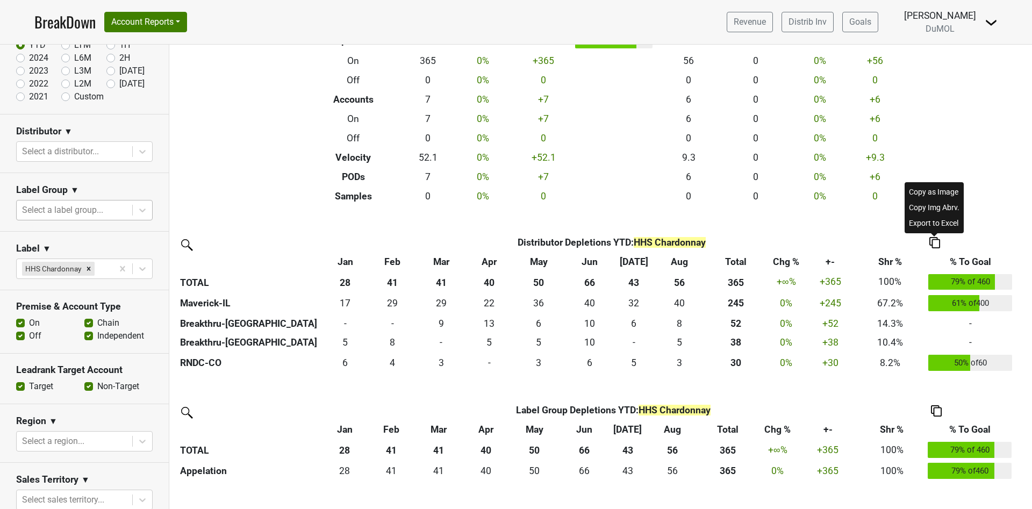 The image size is (1032, 509). I want to click on td: 5, so click(345, 343).